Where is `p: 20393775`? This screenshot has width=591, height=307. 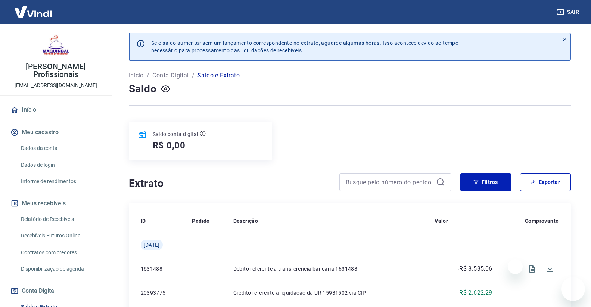
p: 20393775 is located at coordinates (161, 292).